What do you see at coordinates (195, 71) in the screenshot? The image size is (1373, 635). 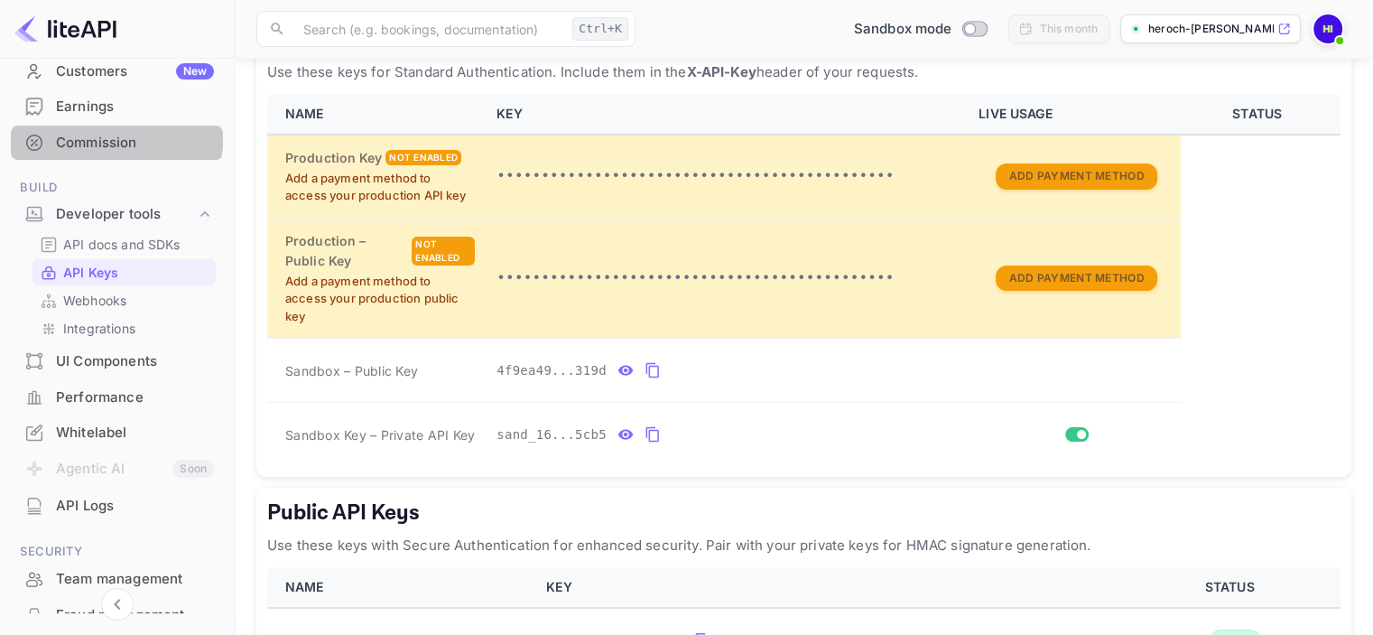 I see `div: New` at bounding box center [195, 71].